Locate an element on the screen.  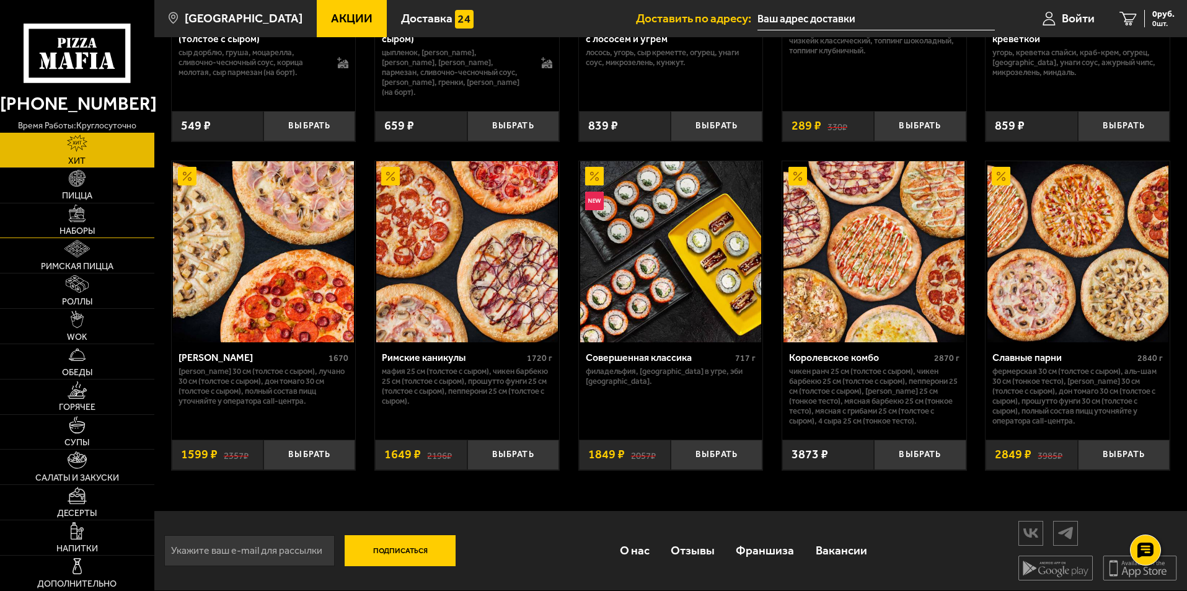
span: Роллы is located at coordinates (77, 302).